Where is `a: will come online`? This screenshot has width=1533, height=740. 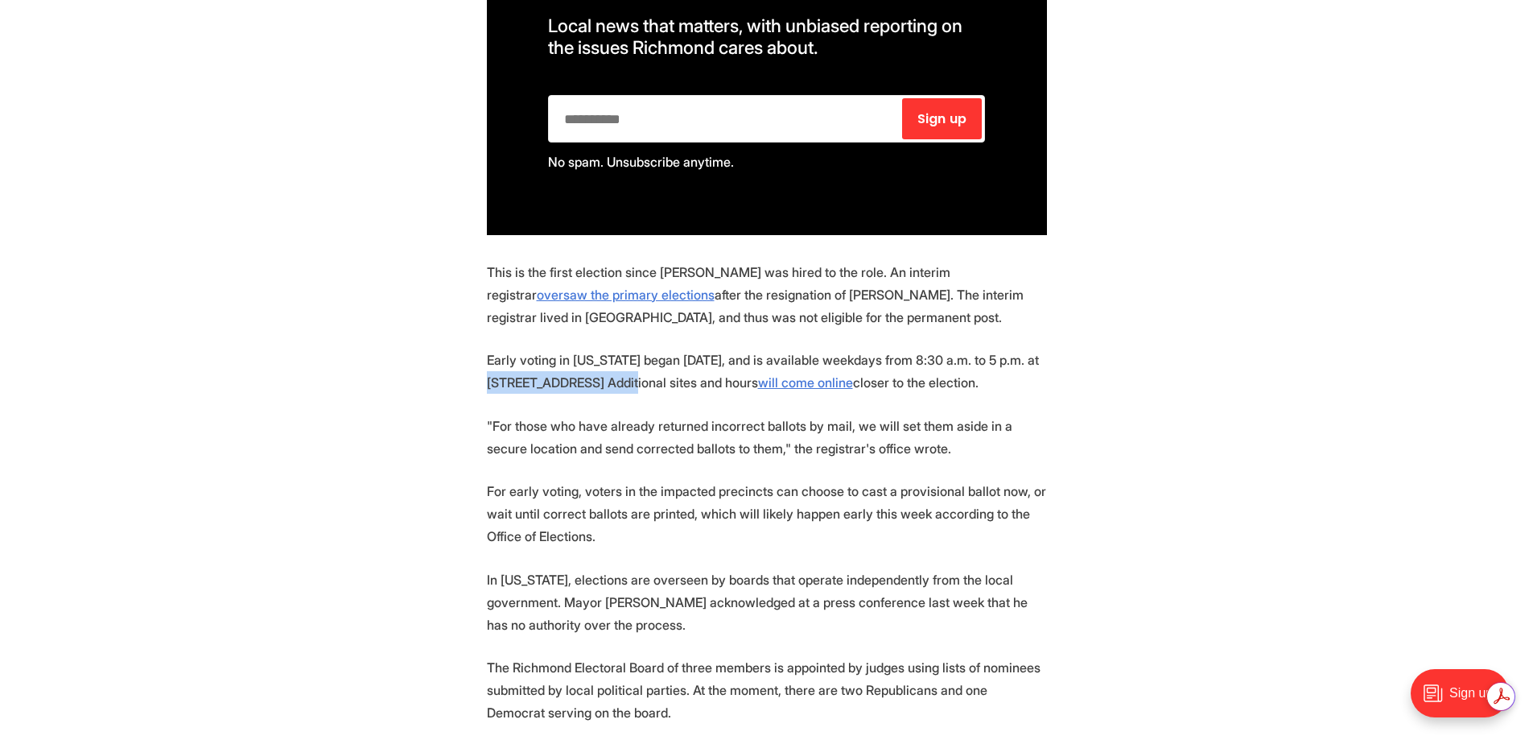 a: will come online is located at coordinates (806, 382).